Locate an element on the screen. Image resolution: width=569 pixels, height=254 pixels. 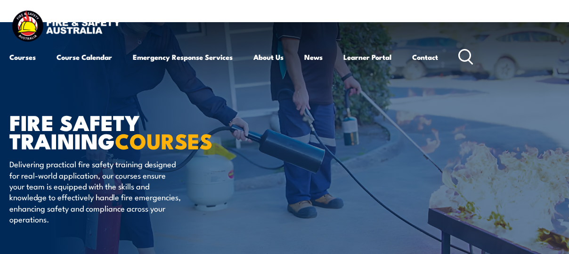
h1: FIRE SAFETY TRAINING is located at coordinates (126, 131).